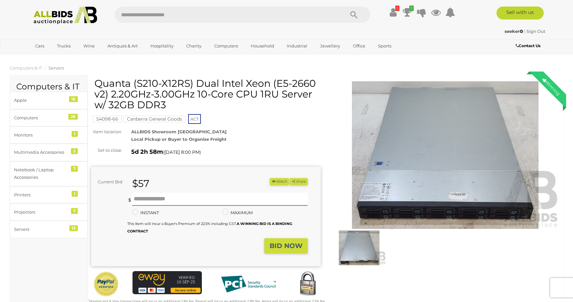 This screenshot has height=302, width=573. I want to click on div: Multimedia Accessories, so click(41, 152).